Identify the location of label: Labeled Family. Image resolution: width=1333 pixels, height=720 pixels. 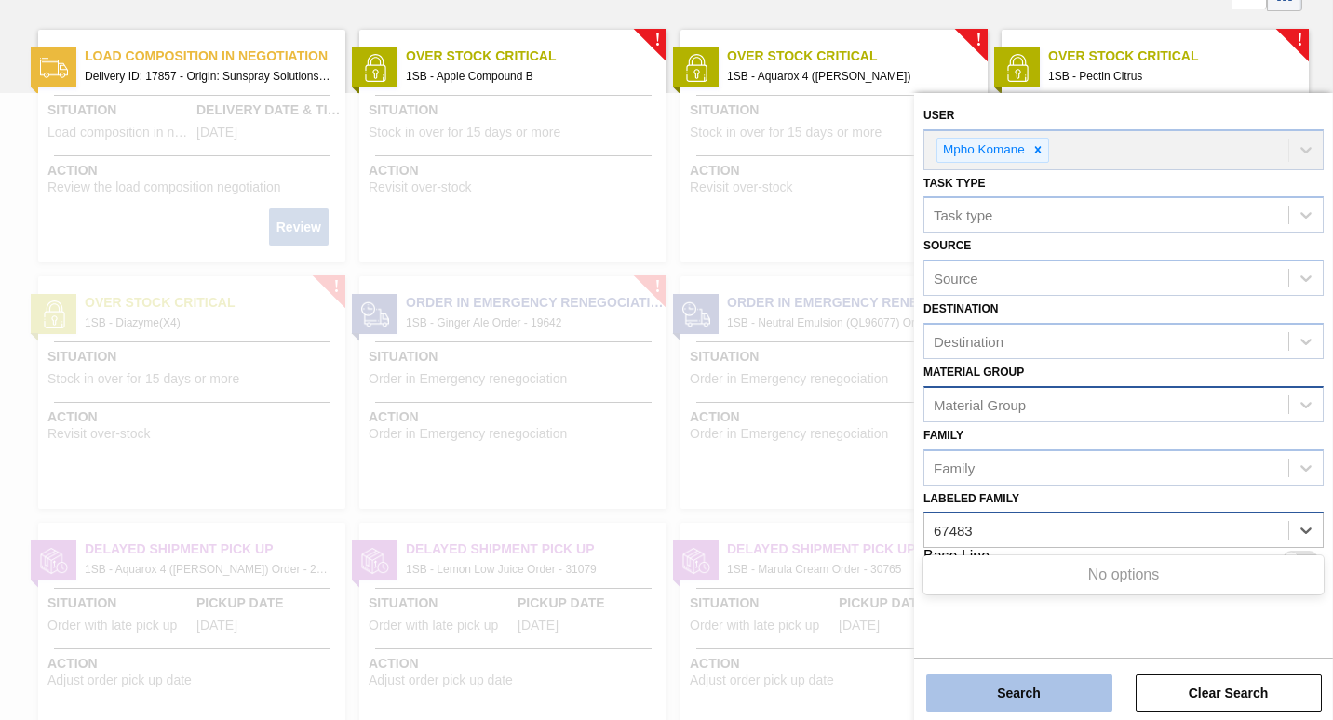
(971, 499).